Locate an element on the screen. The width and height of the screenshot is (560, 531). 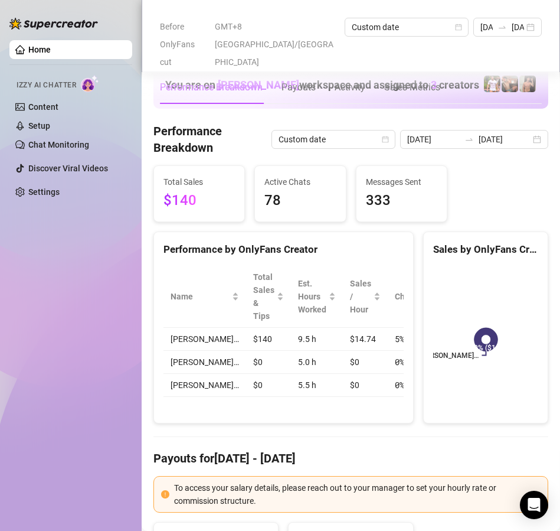
a: Chat Monitoring is located at coordinates (58, 145).